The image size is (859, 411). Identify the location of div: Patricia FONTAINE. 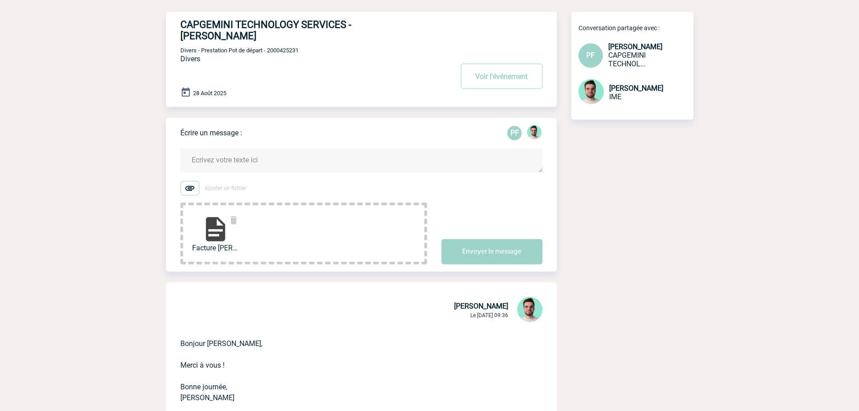
(514, 133).